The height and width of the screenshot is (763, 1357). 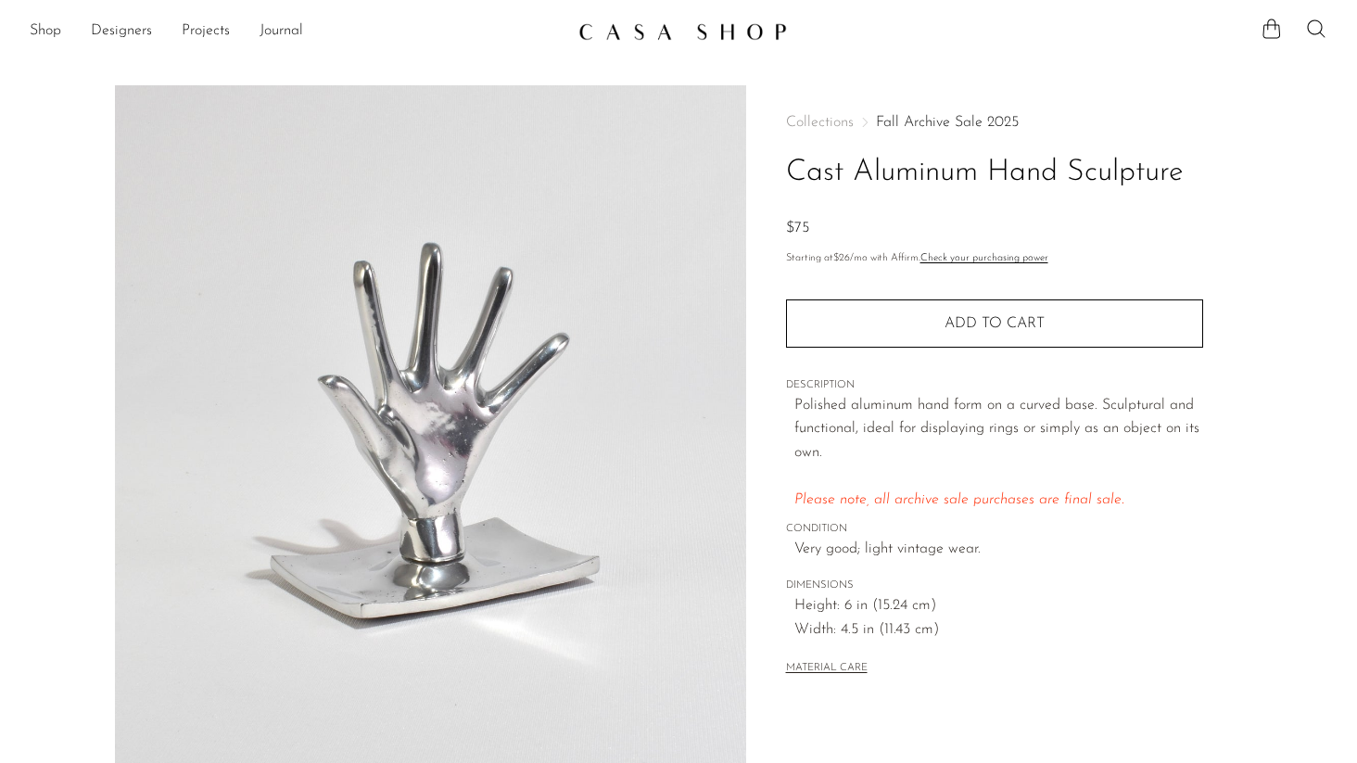 What do you see at coordinates (959, 500) in the screenshot?
I see `em: Please note, all archive sale purchases are final sale.` at bounding box center [959, 500].